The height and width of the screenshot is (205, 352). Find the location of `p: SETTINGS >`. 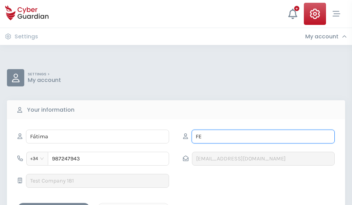

p: SETTINGS > is located at coordinates (44, 74).